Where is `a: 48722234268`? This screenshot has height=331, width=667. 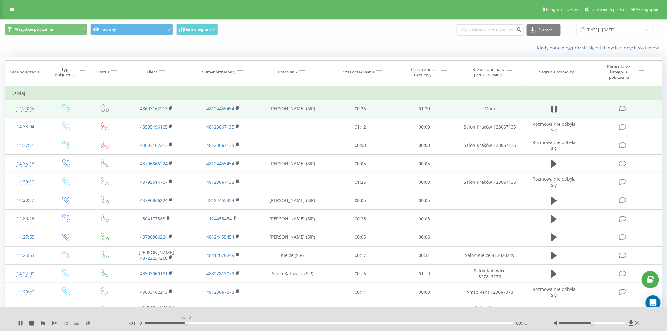 a: 48722234268 is located at coordinates (154, 258).